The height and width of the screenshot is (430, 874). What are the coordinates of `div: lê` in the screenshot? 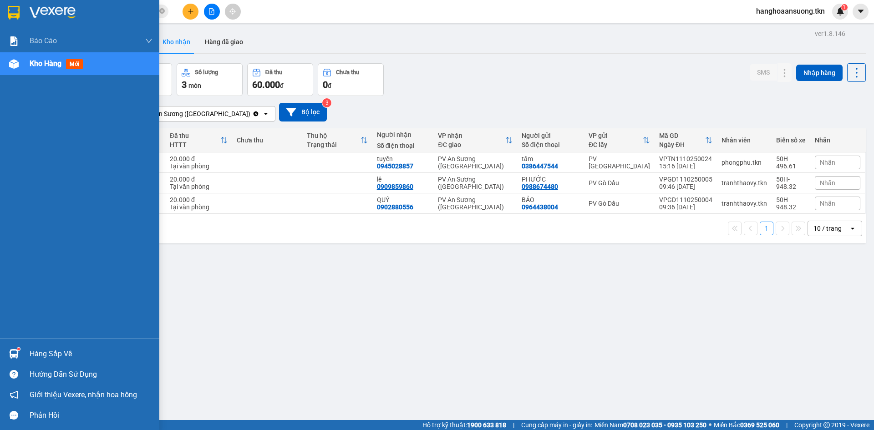 It's located at (403, 179).